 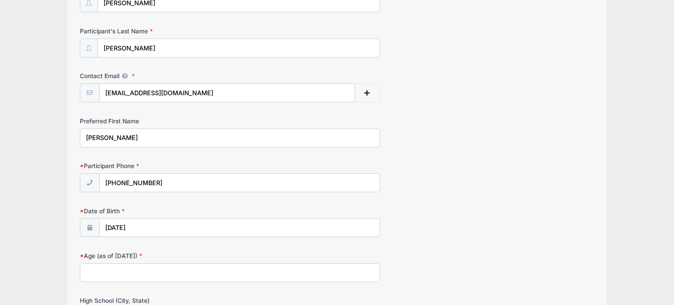 I want to click on input: mm/dd/yyyy, so click(x=240, y=227).